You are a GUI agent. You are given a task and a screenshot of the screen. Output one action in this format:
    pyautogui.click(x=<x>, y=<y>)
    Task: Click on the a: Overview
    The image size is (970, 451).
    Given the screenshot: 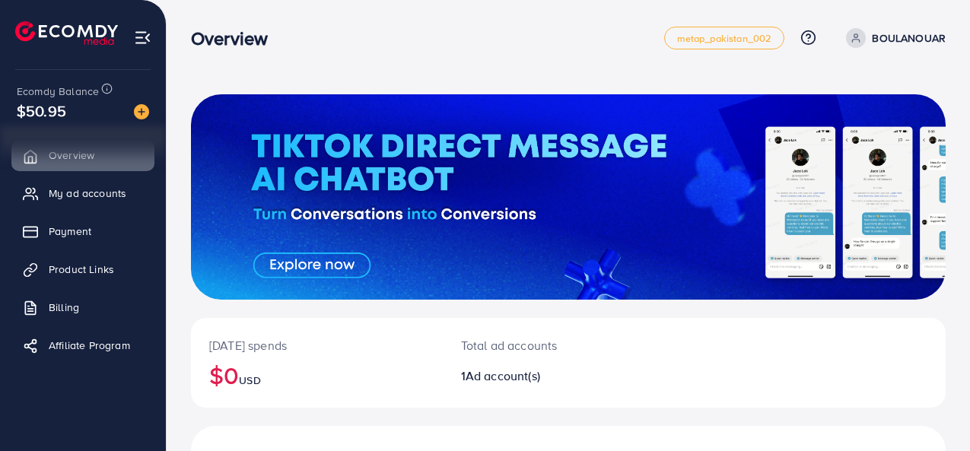 What is the action you would take?
    pyautogui.click(x=83, y=155)
    